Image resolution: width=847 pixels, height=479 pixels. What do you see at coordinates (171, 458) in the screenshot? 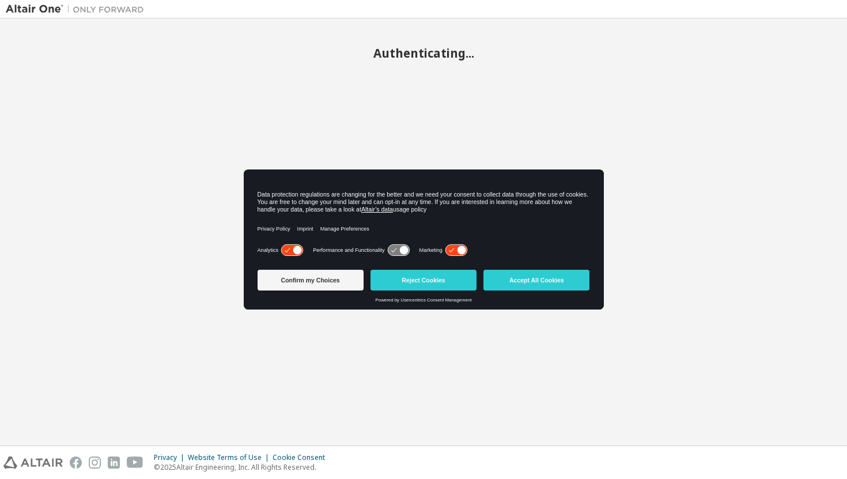
I see `div: Privacy` at bounding box center [171, 458].